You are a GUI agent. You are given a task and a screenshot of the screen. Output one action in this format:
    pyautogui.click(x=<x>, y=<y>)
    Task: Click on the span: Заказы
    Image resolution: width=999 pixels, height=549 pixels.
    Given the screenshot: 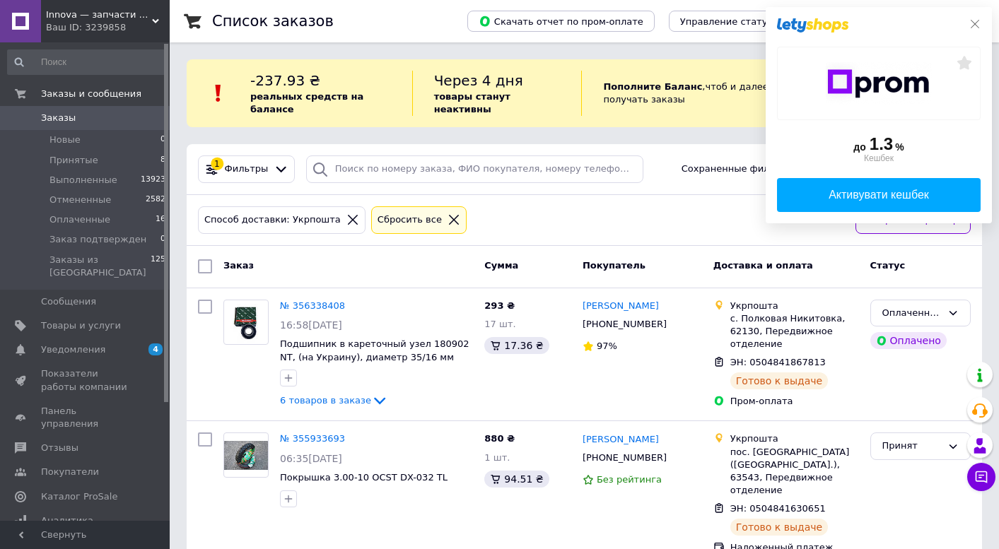 What is the action you would take?
    pyautogui.click(x=58, y=118)
    